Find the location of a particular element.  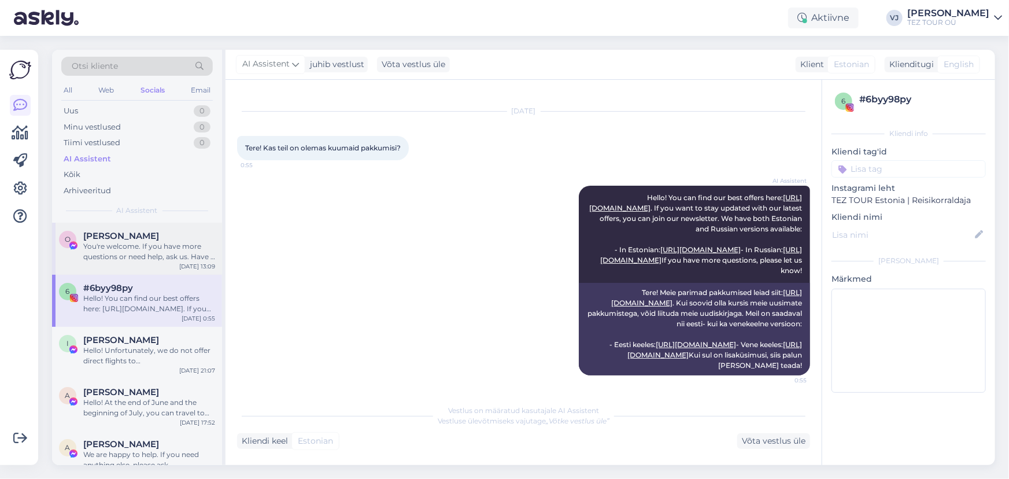

div: Klienditugi is located at coordinates (909, 64).